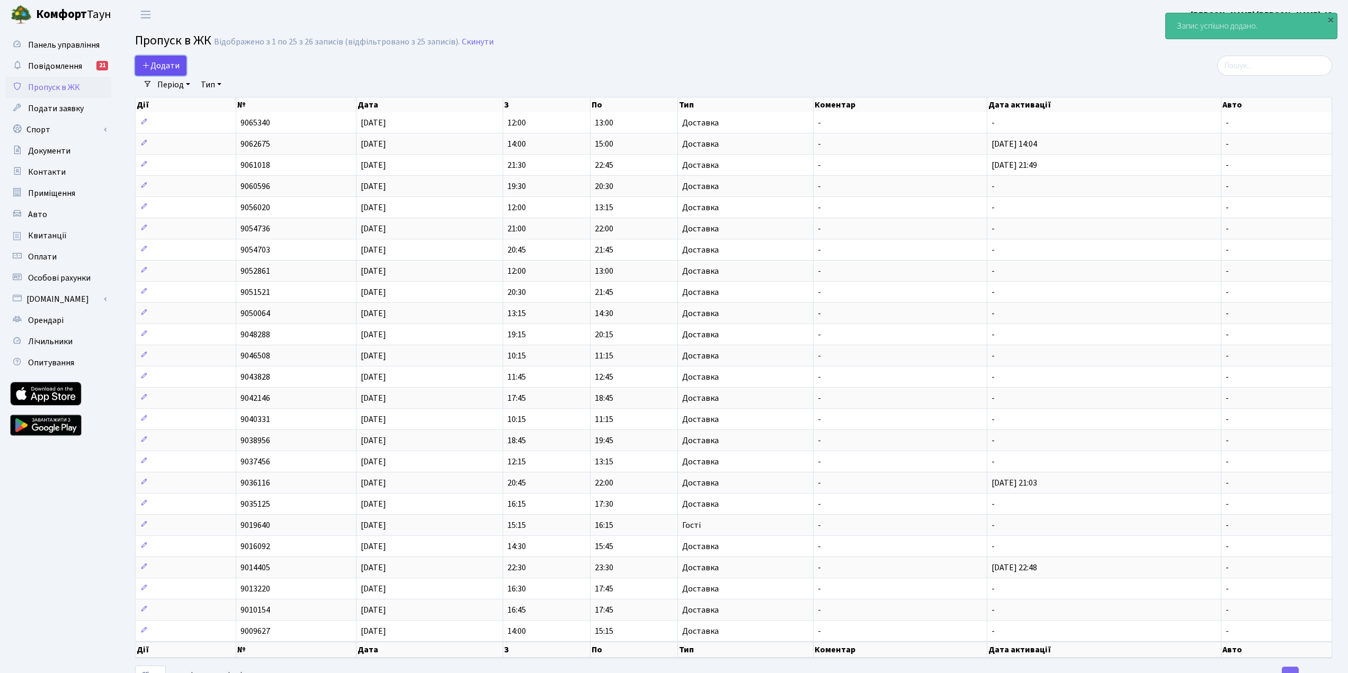 This screenshot has height=673, width=1348. Describe the element at coordinates (255, 123) in the screenshot. I see `span: 9065340` at that location.